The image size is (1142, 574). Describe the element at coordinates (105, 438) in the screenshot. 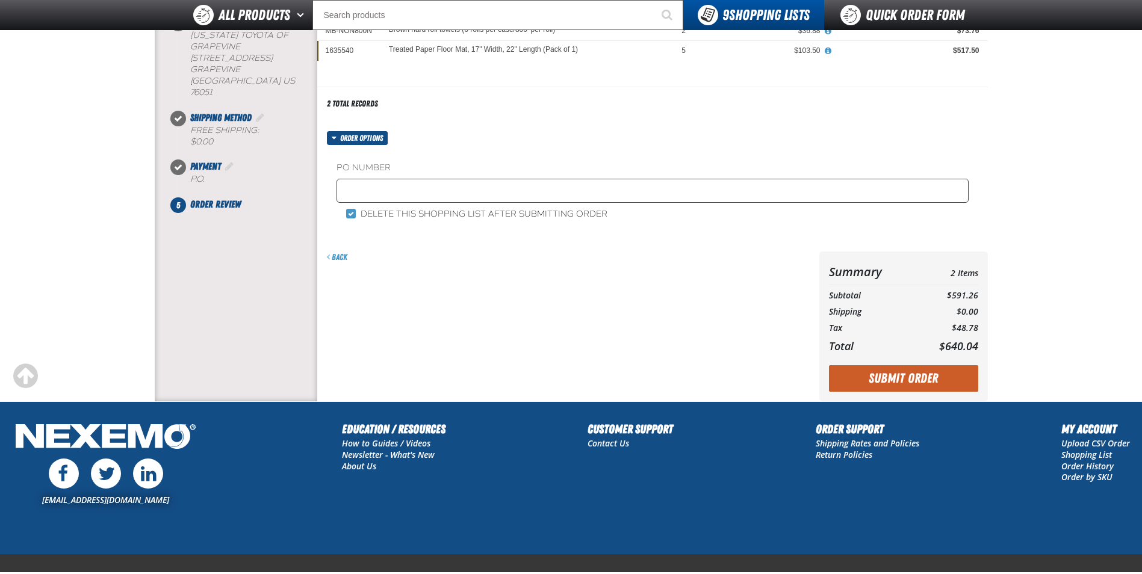

I see `img: Nexemo Logo` at that location.